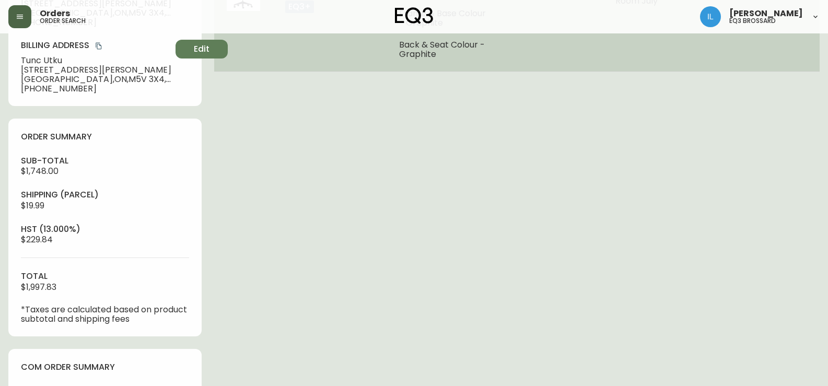  I want to click on li: Back & Seat Colour - Graphite, so click(444, 50).